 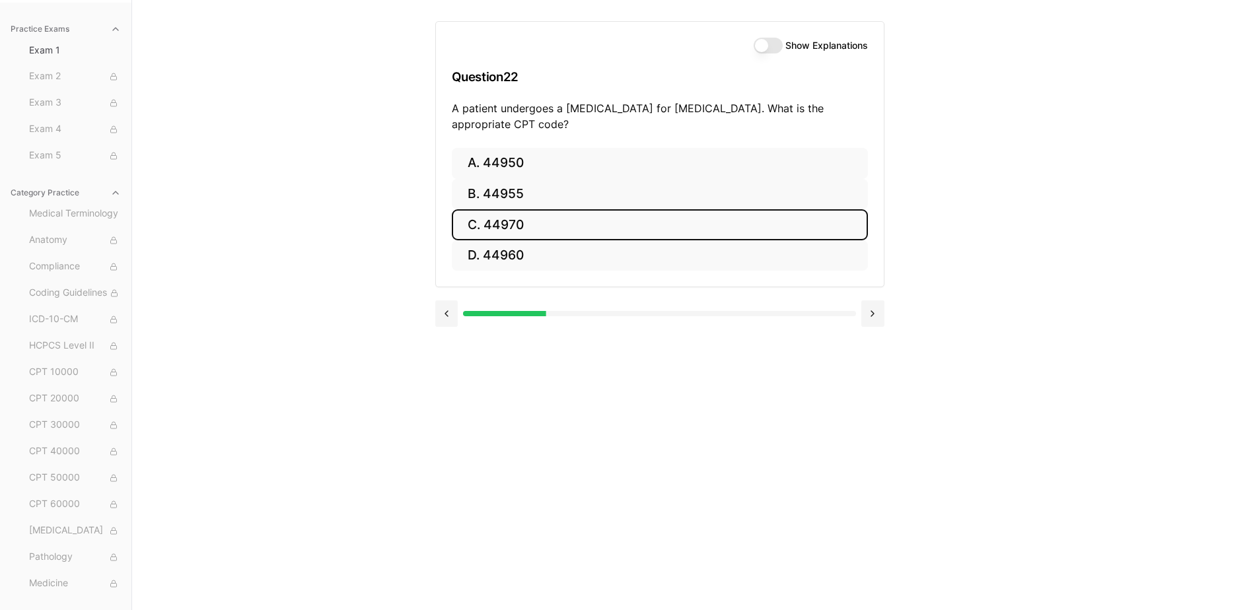 I want to click on button: Medicine, so click(x=75, y=584).